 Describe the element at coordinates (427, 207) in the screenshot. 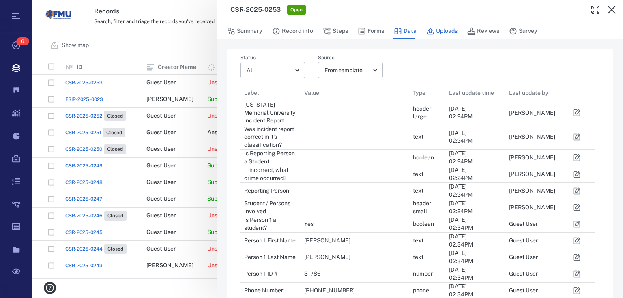

I see `div: header-small` at that location.